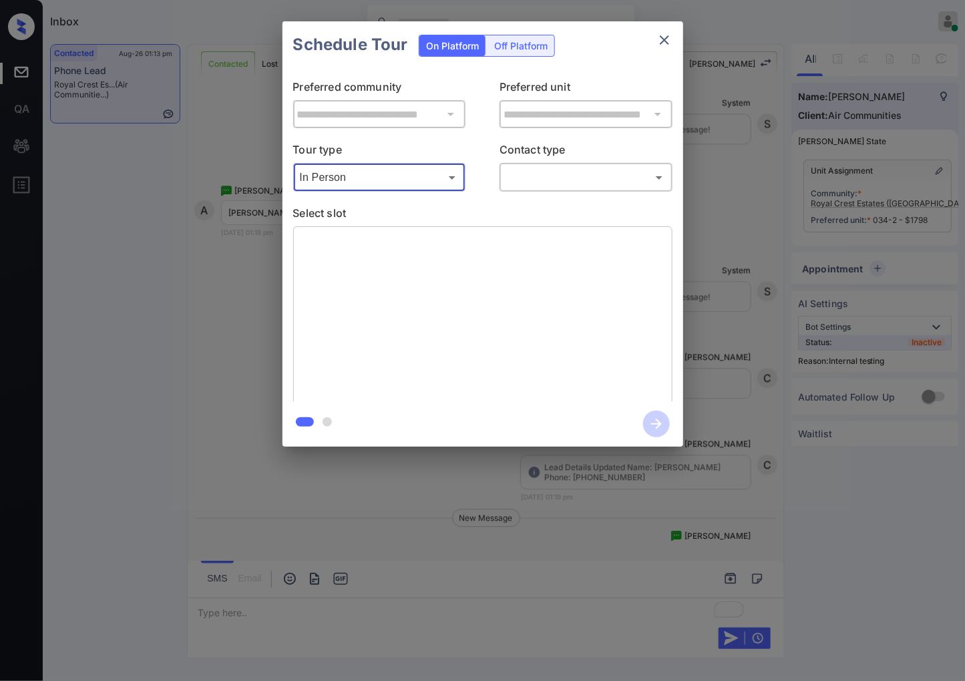 The height and width of the screenshot is (681, 965). What do you see at coordinates (351, 45) in the screenshot?
I see `h2: Schedule Tour` at bounding box center [351, 45].